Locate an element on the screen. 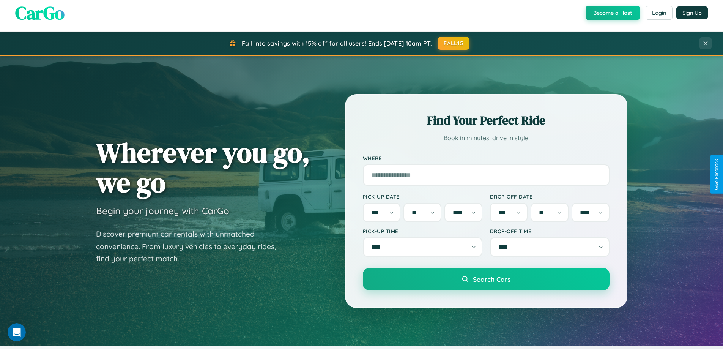 The image size is (723, 349). span: Search Cars is located at coordinates (491, 279).